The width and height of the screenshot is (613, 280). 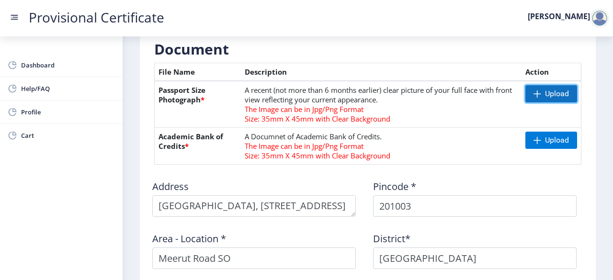 I want to click on th: Academic Bank of Credits, so click(x=198, y=146).